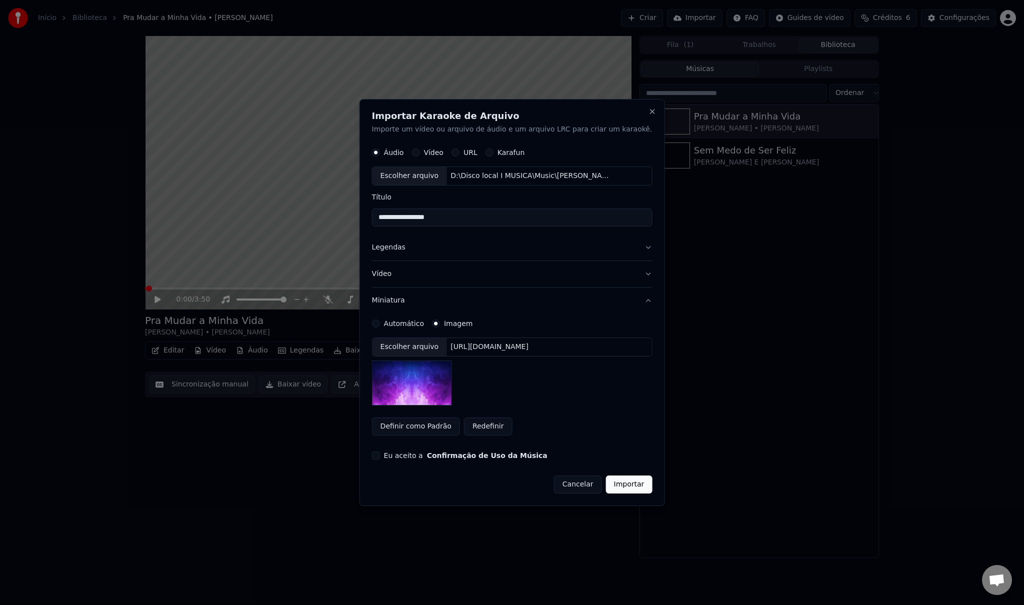  What do you see at coordinates (512, 116) in the screenshot?
I see `h2: Importar Karaoke de Arquivo` at bounding box center [512, 116].